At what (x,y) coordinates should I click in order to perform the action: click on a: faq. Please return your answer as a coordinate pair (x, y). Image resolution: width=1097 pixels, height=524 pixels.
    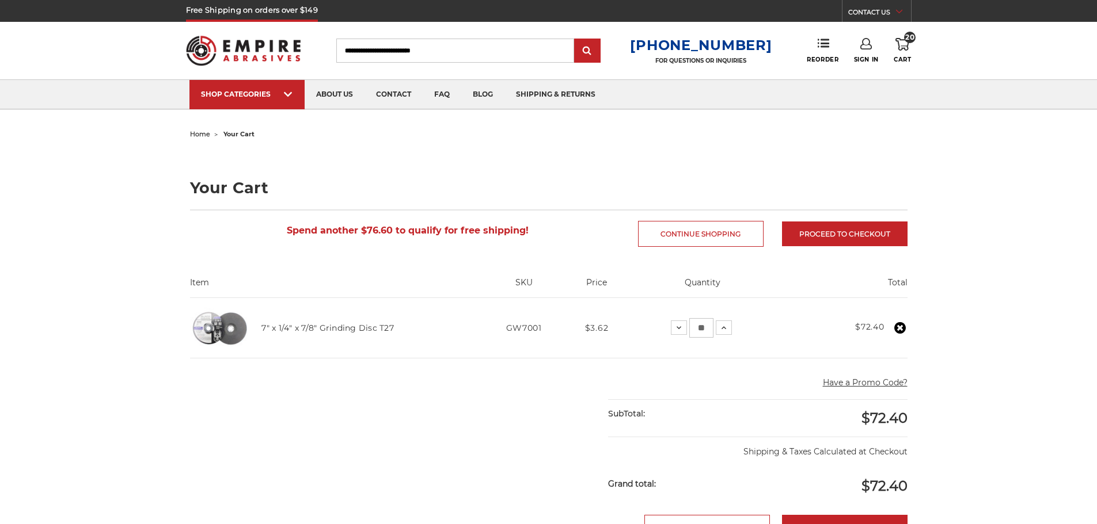
    Looking at the image, I should click on (441, 94).